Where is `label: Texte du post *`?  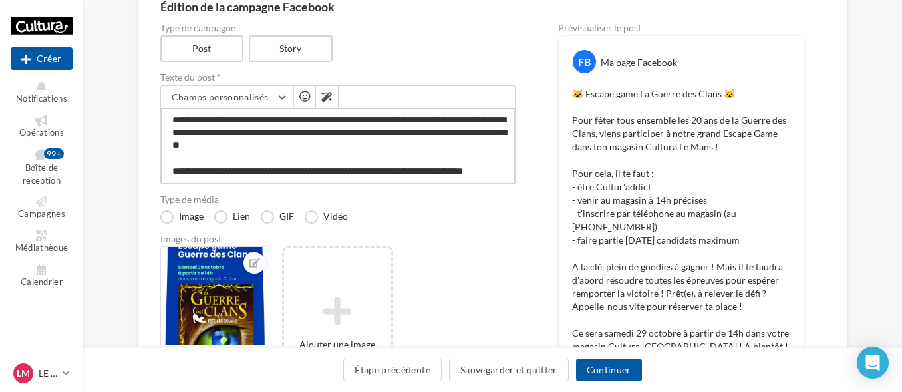
label: Texte du post * is located at coordinates (338, 77).